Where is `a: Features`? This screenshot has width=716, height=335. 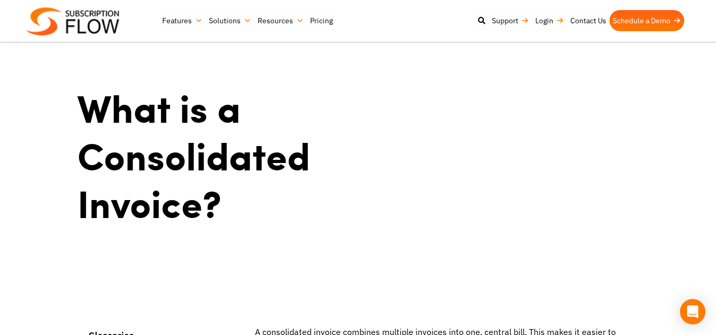
a: Features is located at coordinates (182, 21).